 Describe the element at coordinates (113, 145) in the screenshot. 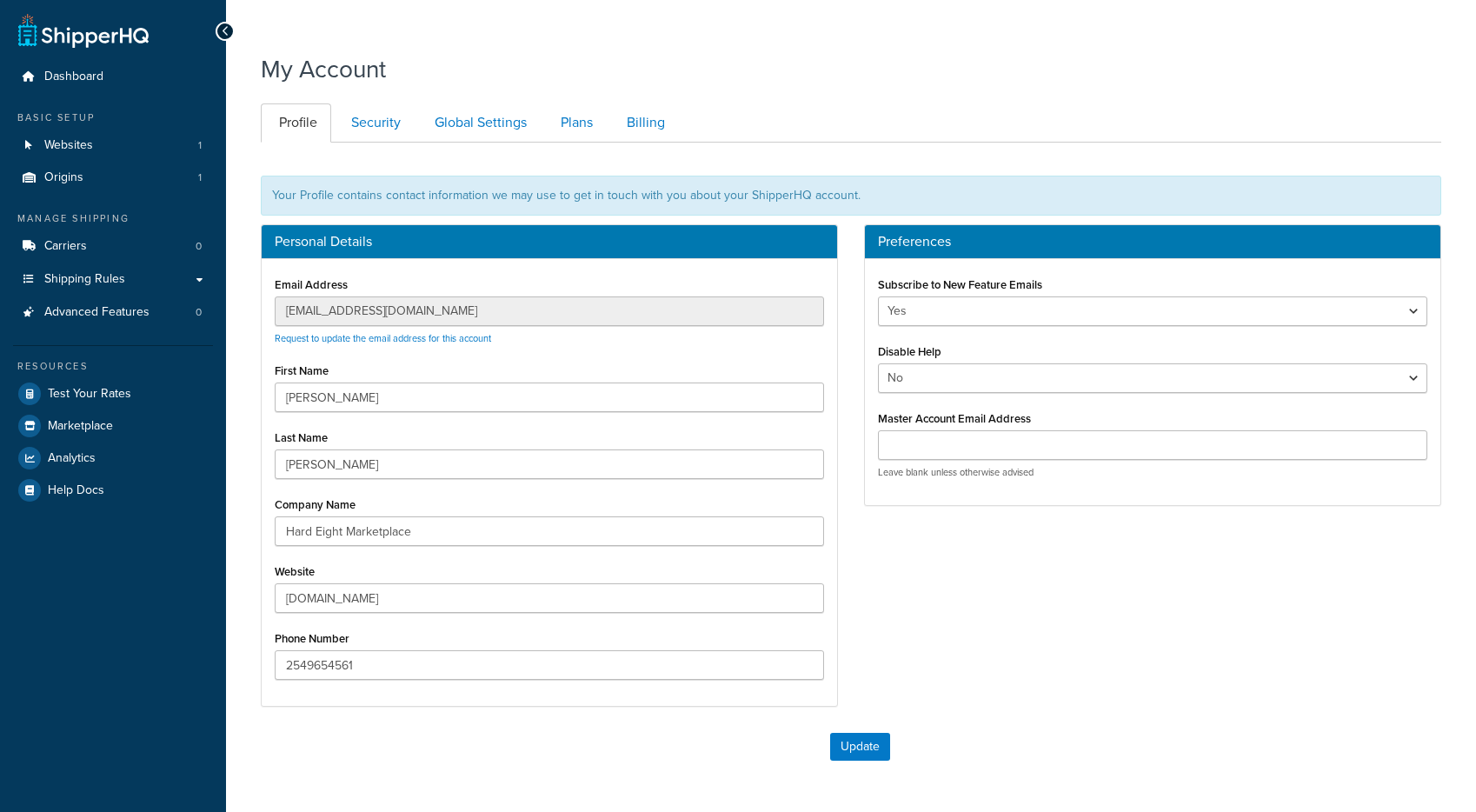

I see `a: Websites 1` at that location.